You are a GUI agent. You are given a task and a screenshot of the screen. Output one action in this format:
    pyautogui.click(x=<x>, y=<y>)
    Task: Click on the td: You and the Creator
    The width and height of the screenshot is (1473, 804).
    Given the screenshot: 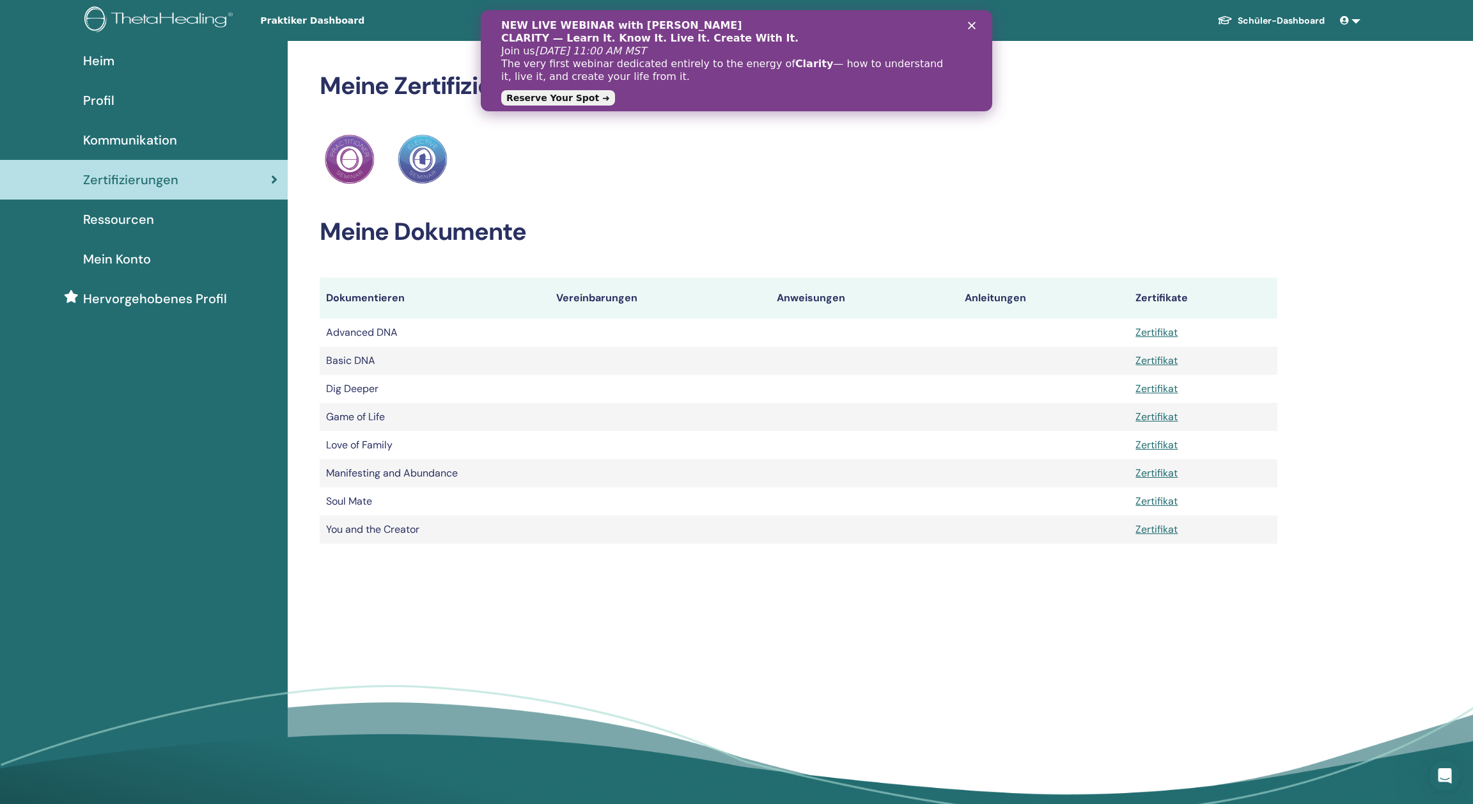 What is the action you would take?
    pyautogui.click(x=435, y=529)
    